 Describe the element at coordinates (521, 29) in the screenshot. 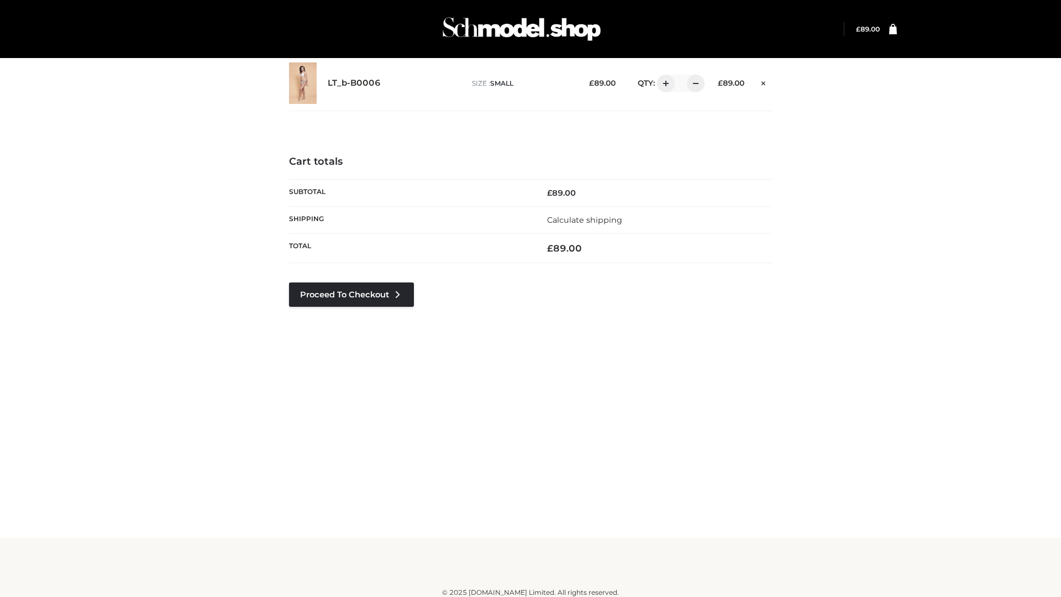

I see `a: Schmodel Admin 964` at that location.